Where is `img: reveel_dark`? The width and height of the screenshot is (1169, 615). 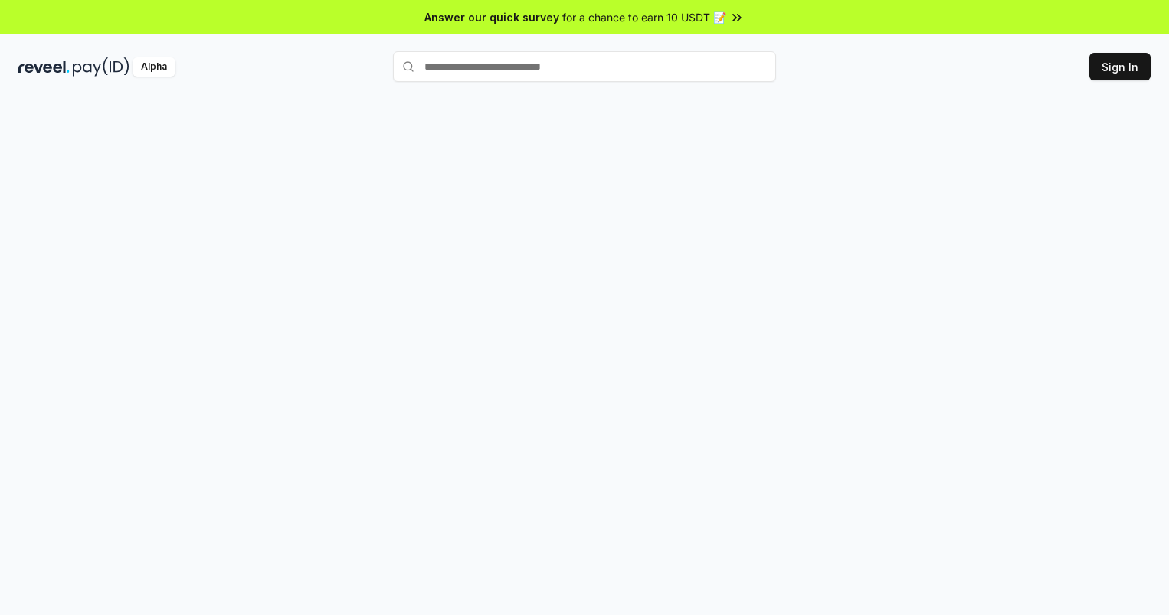 img: reveel_dark is located at coordinates (44, 67).